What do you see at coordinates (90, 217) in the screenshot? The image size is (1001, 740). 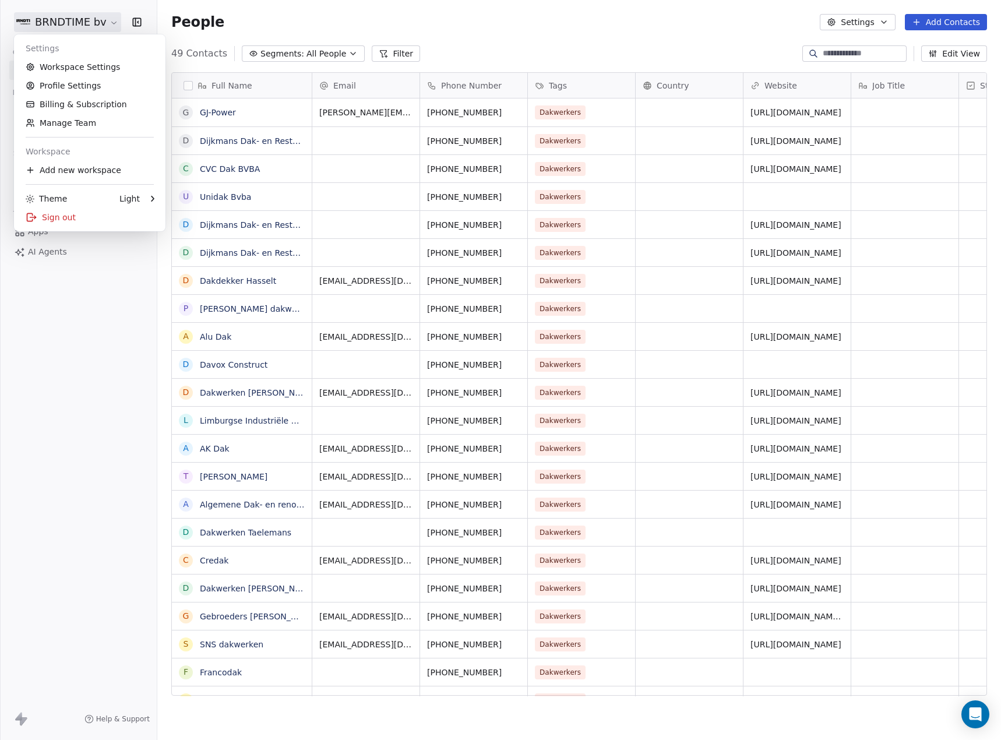 I see `div: Sign out` at bounding box center [90, 217].